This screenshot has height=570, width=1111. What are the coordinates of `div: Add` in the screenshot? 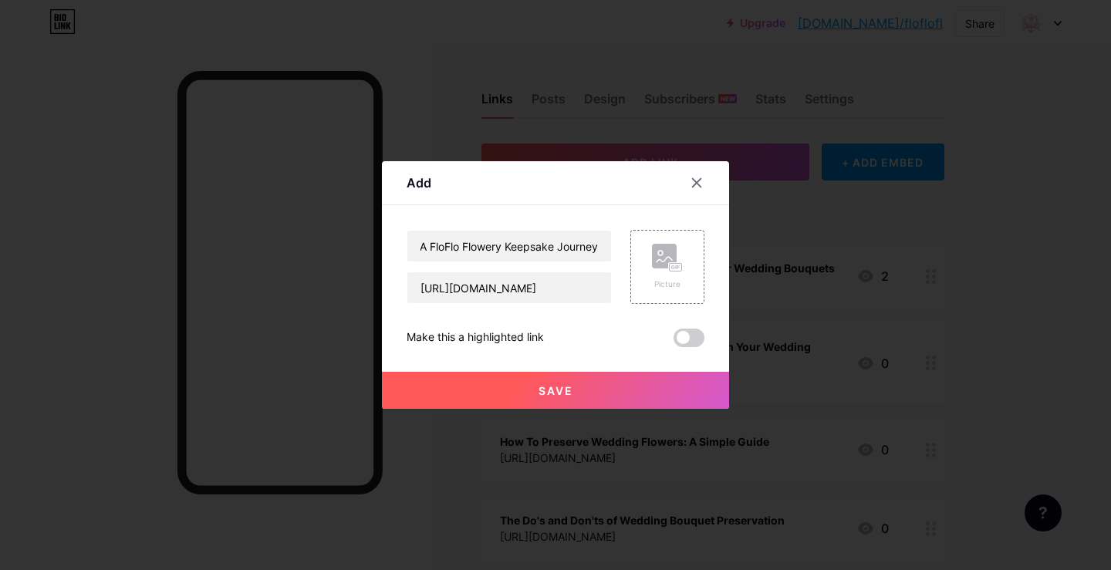 It's located at (419, 183).